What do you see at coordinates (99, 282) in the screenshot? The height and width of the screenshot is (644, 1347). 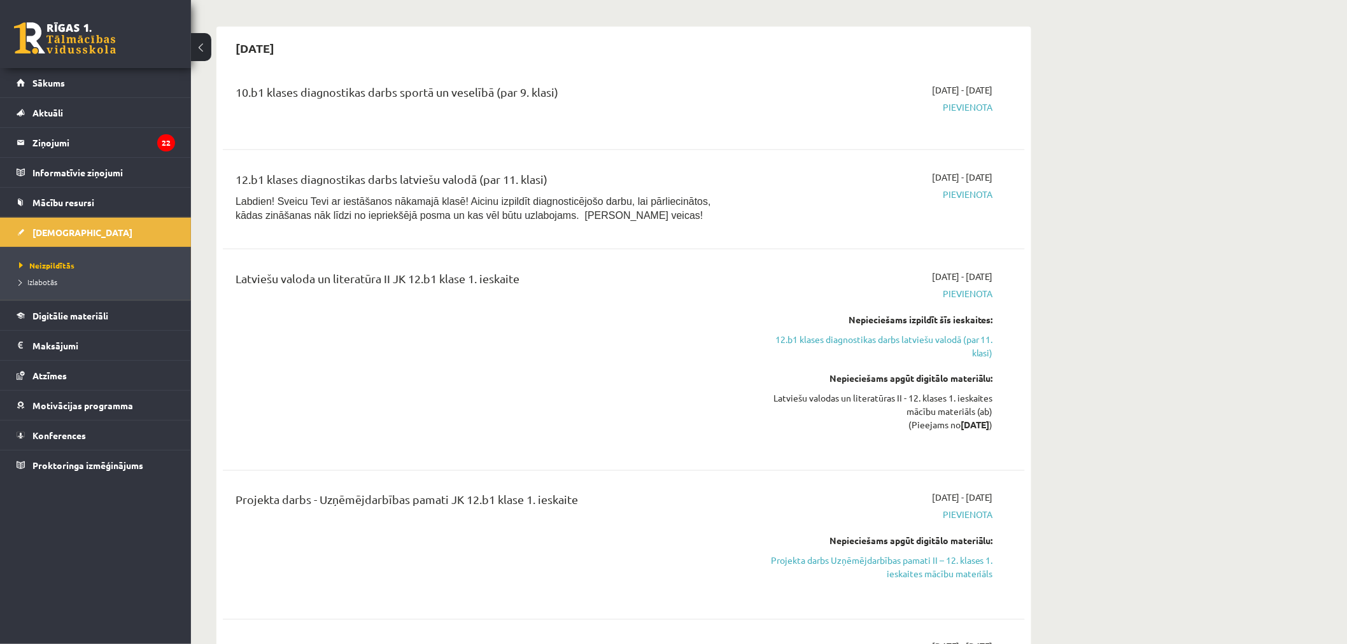 I see `a: Izlabotās` at bounding box center [99, 282].